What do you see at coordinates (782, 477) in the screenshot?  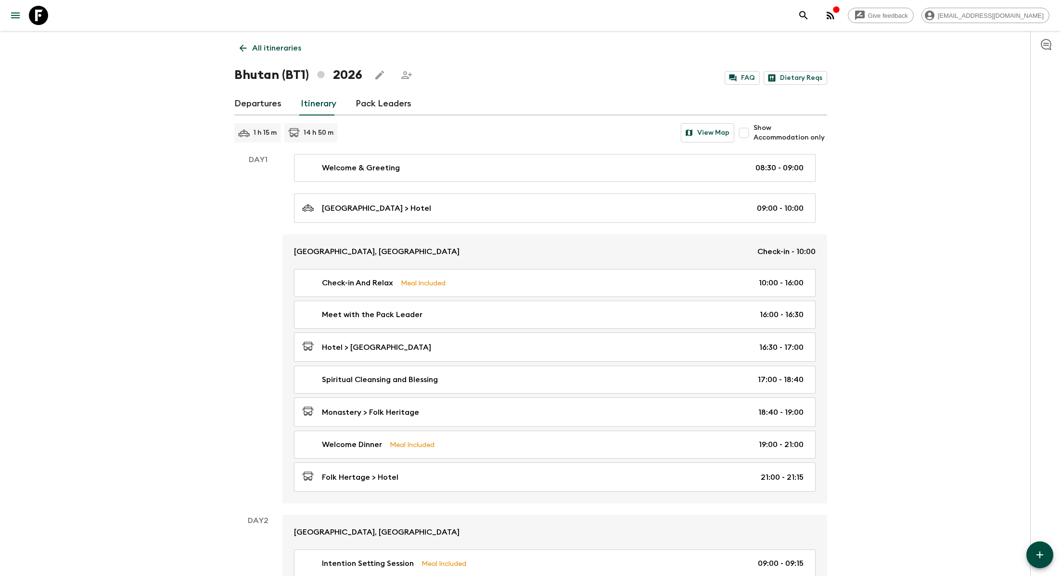 I see `p: 21:00 - 21:15` at bounding box center [782, 477].